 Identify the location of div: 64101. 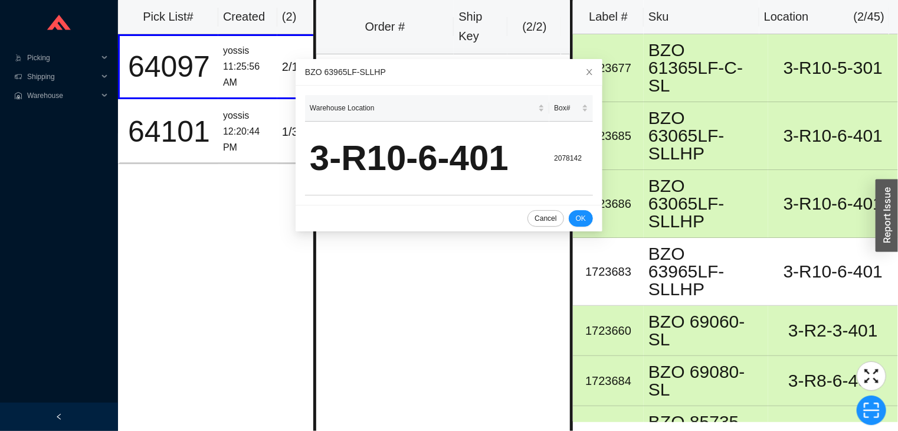
(169, 132).